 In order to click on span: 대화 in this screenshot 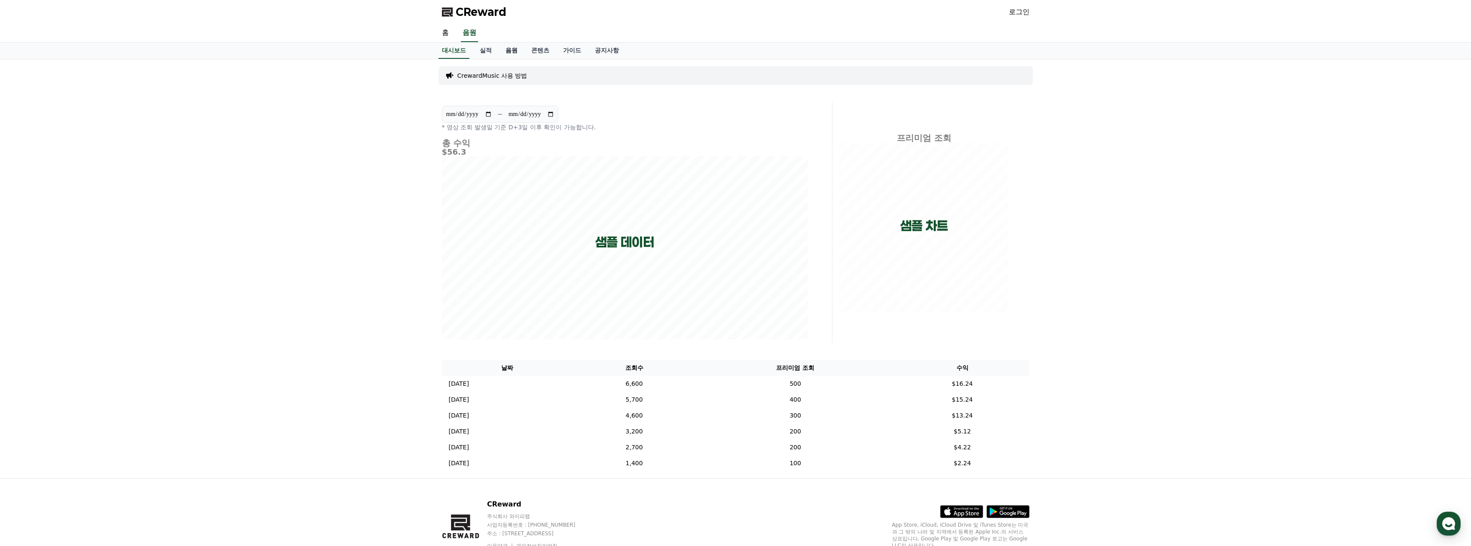, I will do `click(84, 289)`.